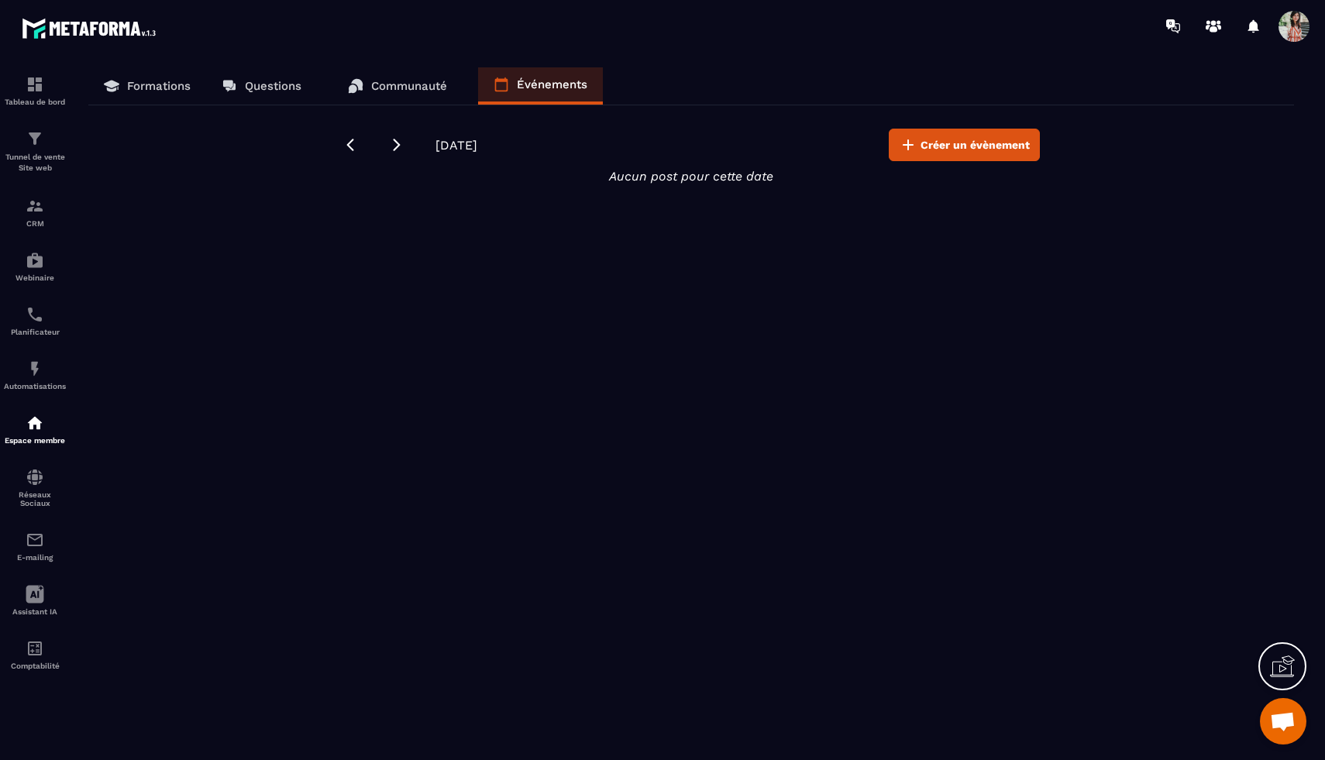 The image size is (1325, 760). I want to click on a: schedulerschedulerPlanificateur, so click(35, 321).